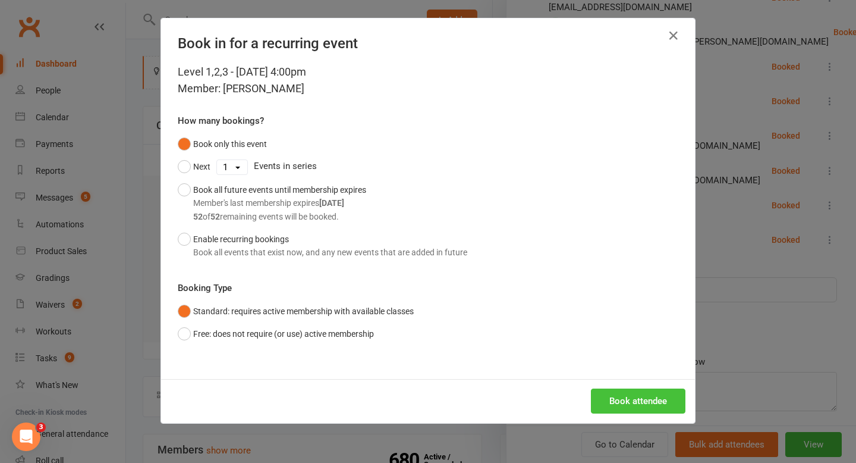  Describe the element at coordinates (279, 216) in the screenshot. I see `div: of remaining events will be booked.` at that location.